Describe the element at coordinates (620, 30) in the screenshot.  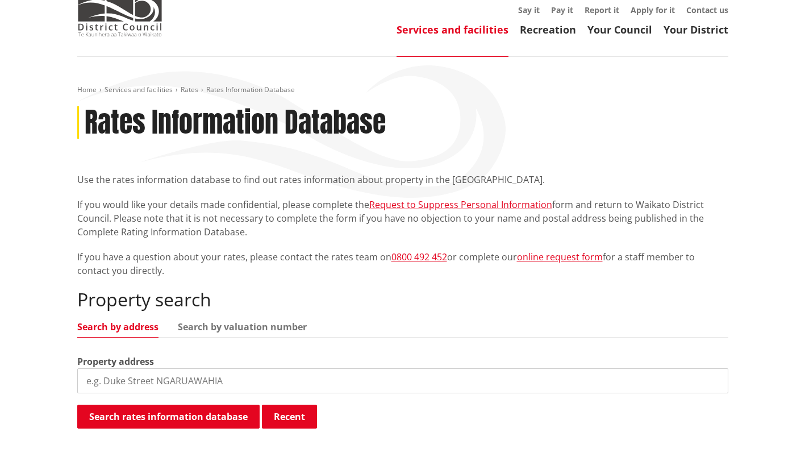
I see `a: Your Council` at that location.